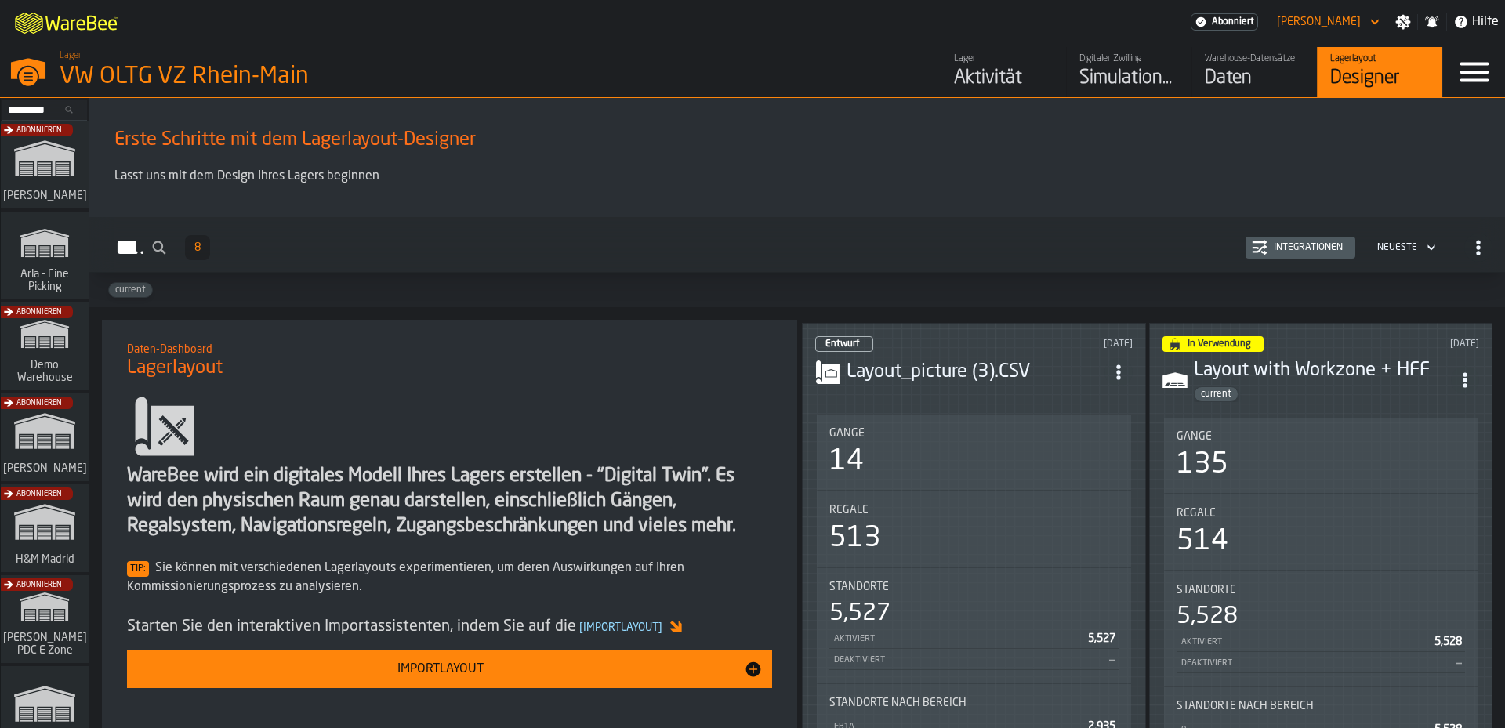 The height and width of the screenshot is (728, 1505). What do you see at coordinates (1003, 59) in the screenshot?
I see `div: Lager` at bounding box center [1003, 59].